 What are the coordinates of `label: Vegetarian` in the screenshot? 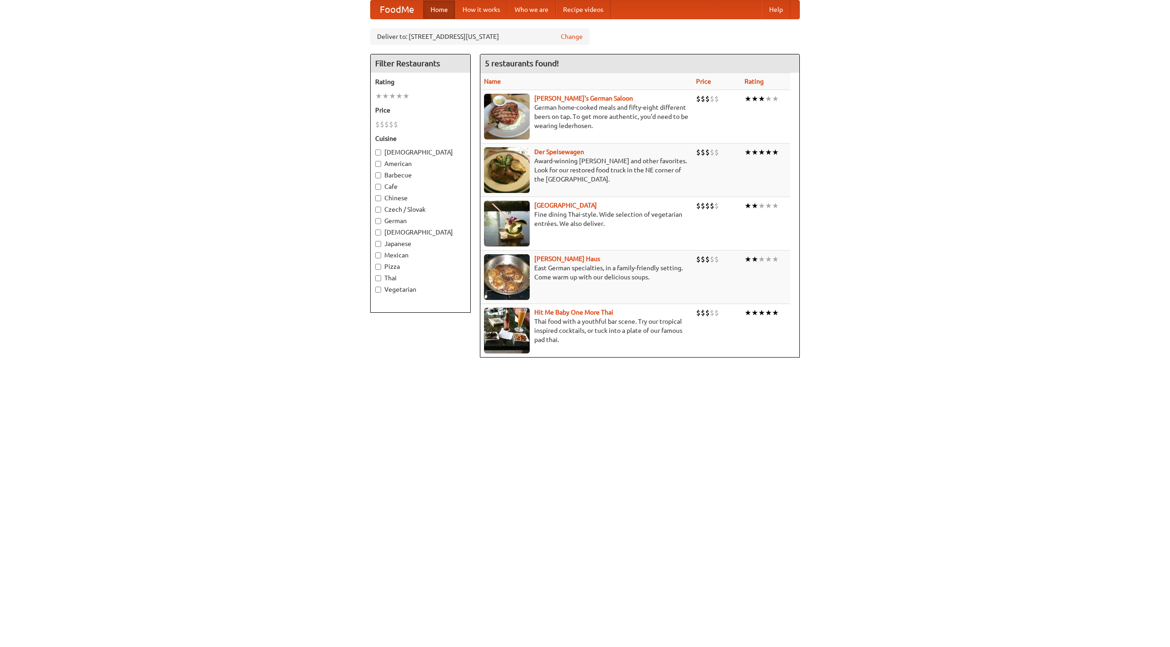 It's located at (420, 289).